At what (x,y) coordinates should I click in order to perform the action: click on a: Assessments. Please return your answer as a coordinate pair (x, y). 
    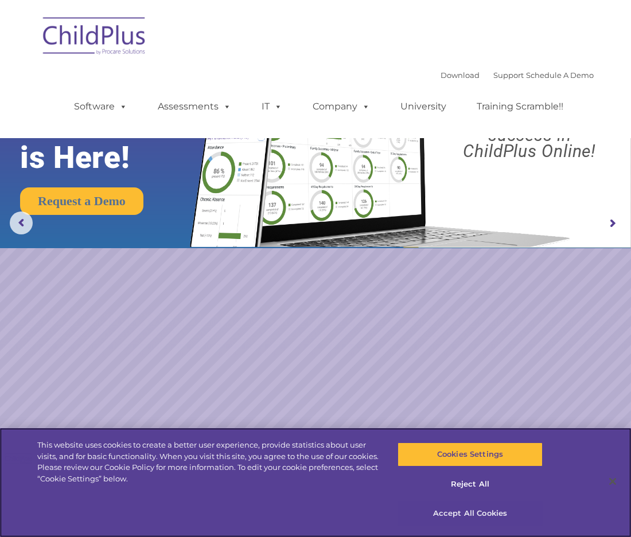
    Looking at the image, I should click on (194, 107).